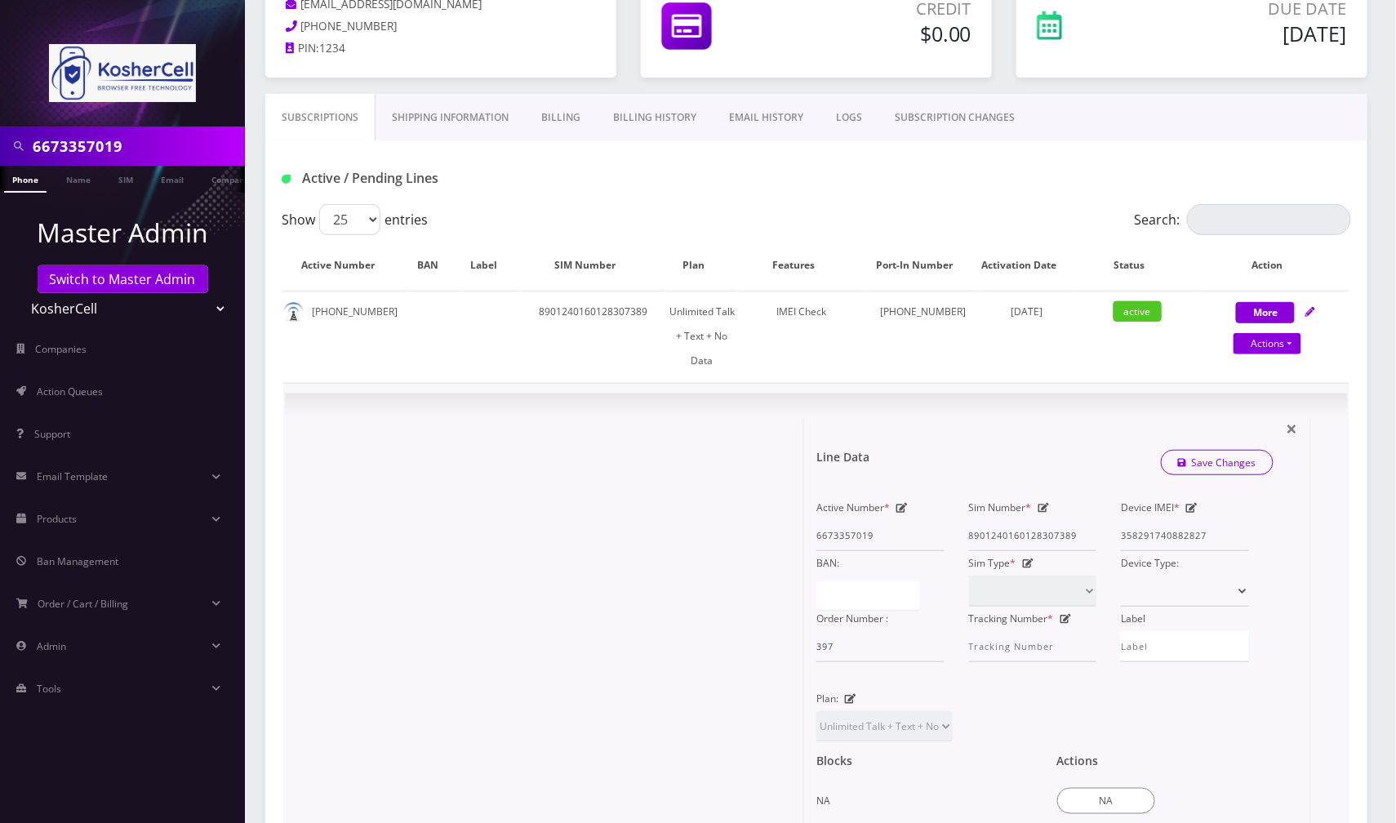 This screenshot has width=1396, height=823. I want to click on label: Label, so click(1133, 619).